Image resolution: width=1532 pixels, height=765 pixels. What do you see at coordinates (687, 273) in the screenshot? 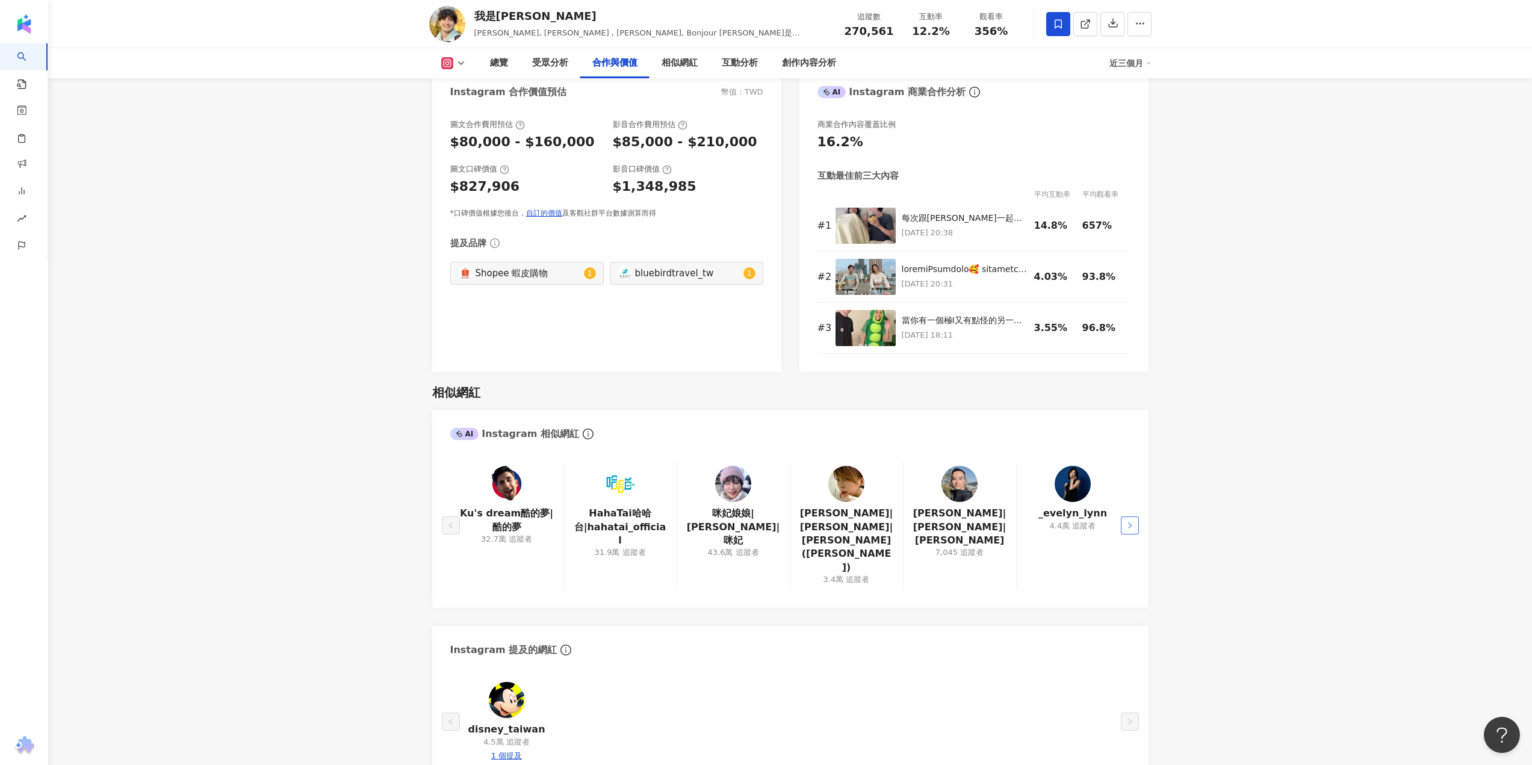
I see `div: bluebirdtravel_tw` at bounding box center [687, 273].